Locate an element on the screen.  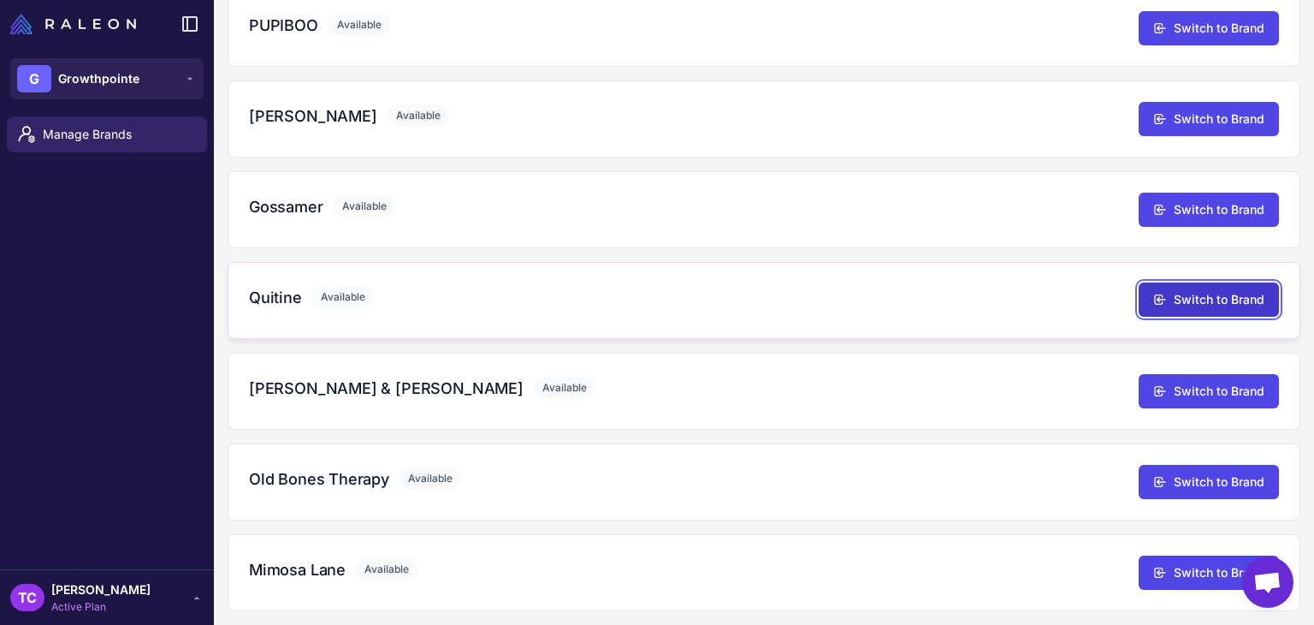
div: G is located at coordinates (34, 79).